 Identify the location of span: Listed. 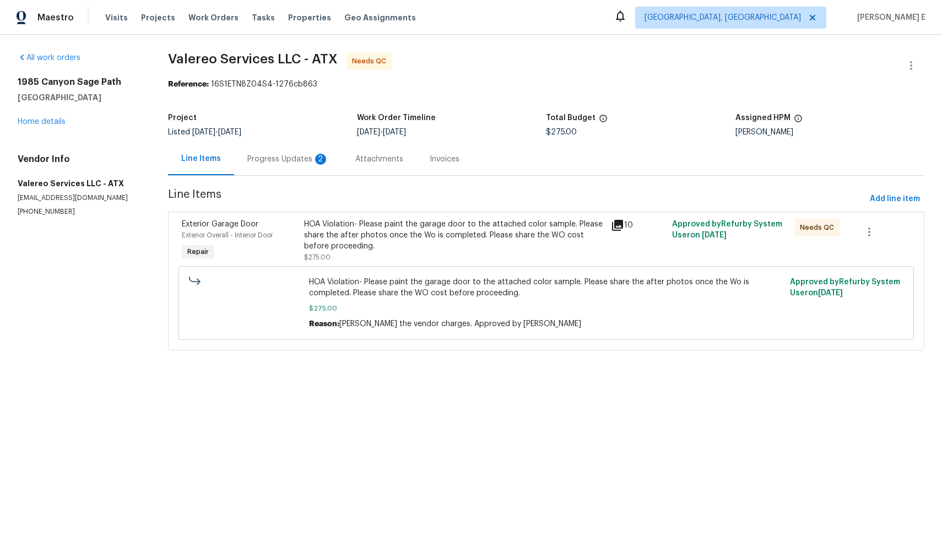
(204, 132).